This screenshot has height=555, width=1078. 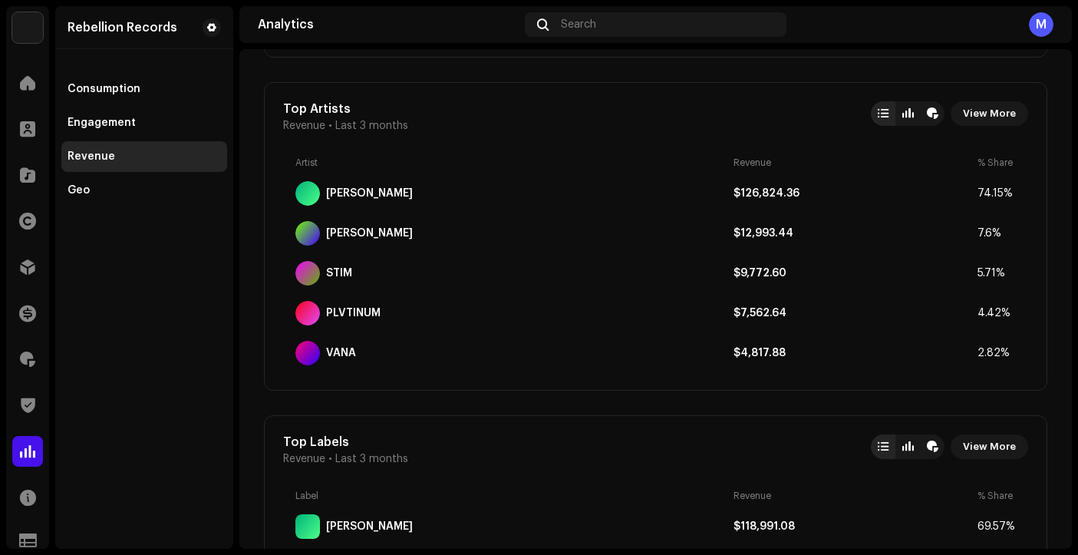 What do you see at coordinates (345, 442) in the screenshot?
I see `div: Top Labels` at bounding box center [345, 442].